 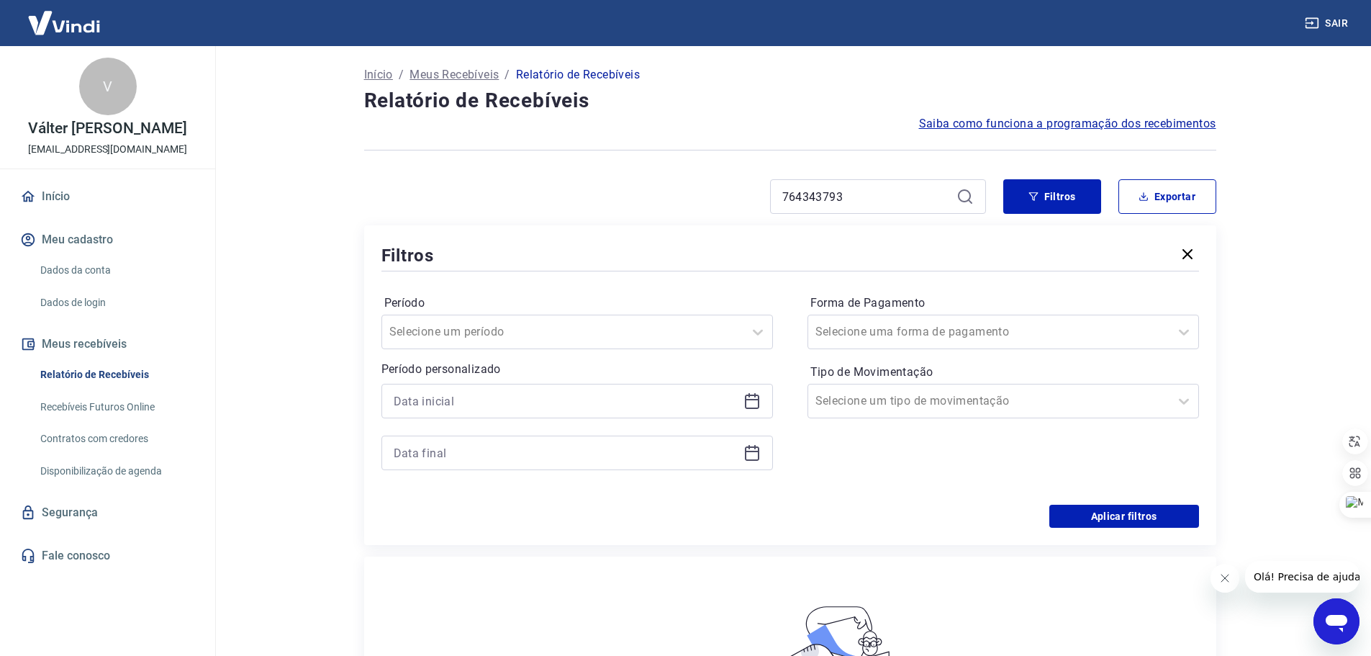 What do you see at coordinates (64, 22) in the screenshot?
I see `img: Vindi` at bounding box center [64, 22].